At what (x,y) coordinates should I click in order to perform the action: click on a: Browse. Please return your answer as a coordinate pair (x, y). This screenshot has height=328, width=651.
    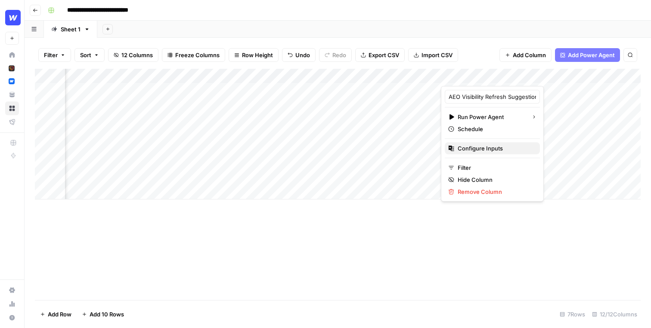
    Looking at the image, I should click on (12, 108).